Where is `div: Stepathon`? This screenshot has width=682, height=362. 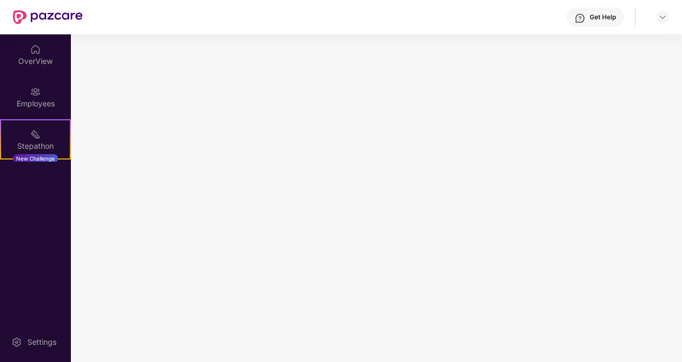
div: Stepathon is located at coordinates (35, 146).